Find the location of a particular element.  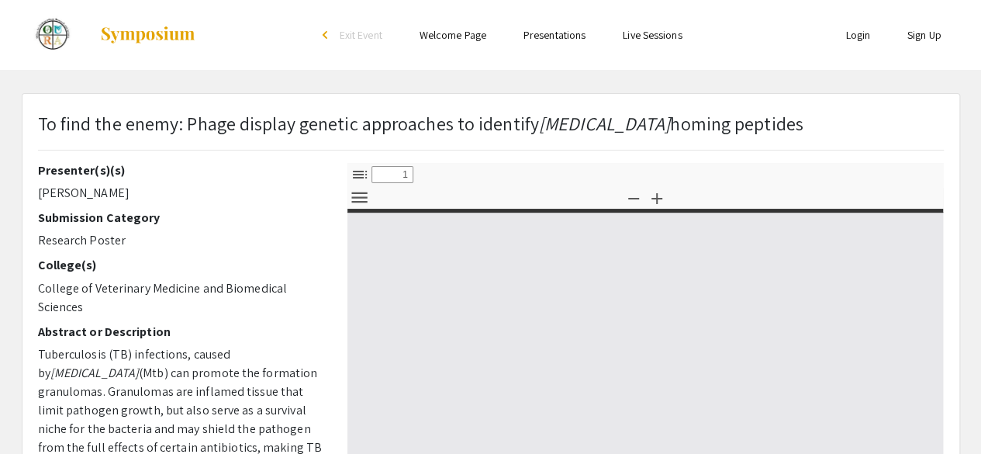

a: Celebrate Undergraduate Research and Creativity (CURC) Showcase is located at coordinates (109, 35).